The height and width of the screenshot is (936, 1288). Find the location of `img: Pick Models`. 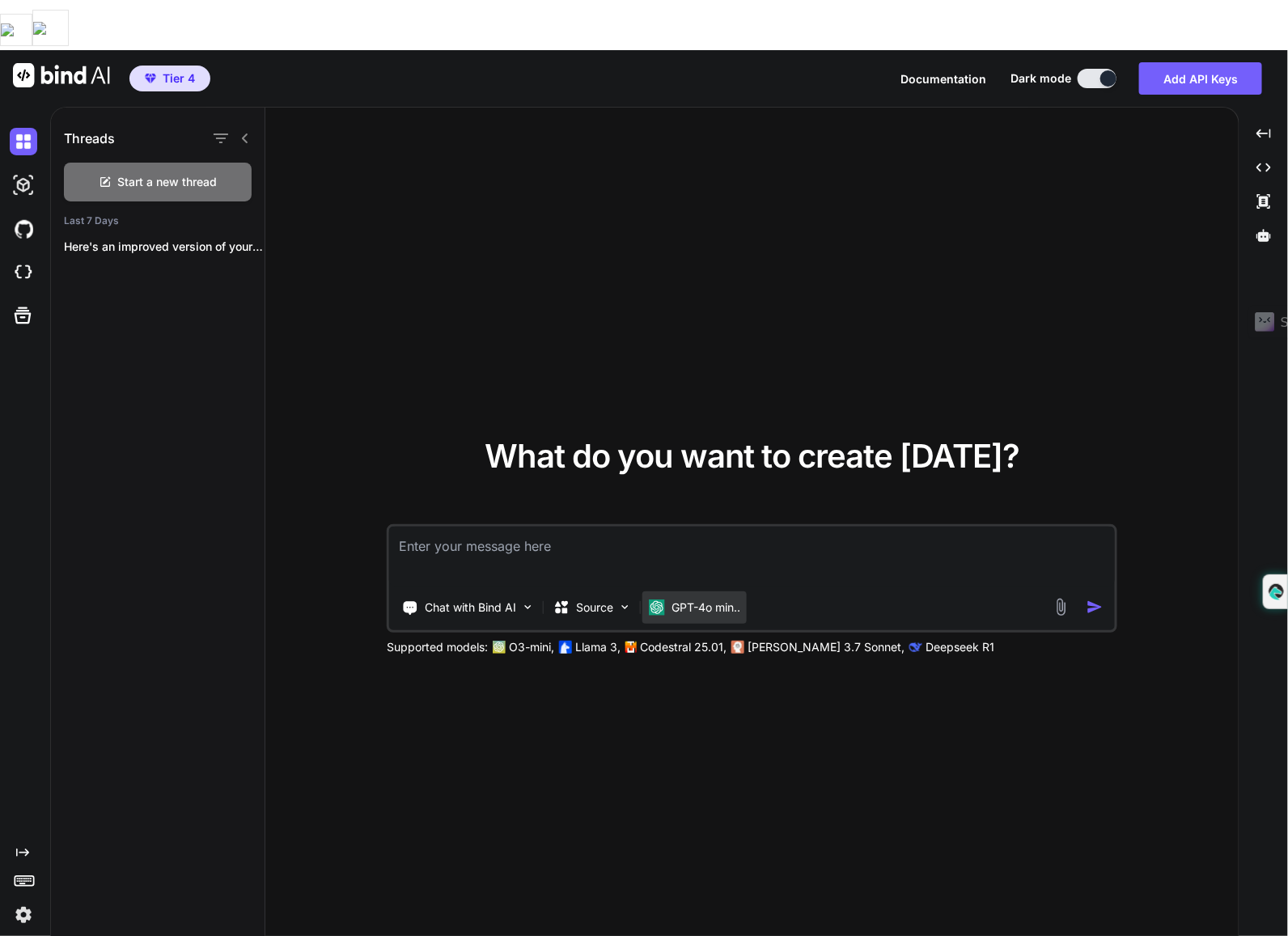

img: Pick Models is located at coordinates (624, 606).